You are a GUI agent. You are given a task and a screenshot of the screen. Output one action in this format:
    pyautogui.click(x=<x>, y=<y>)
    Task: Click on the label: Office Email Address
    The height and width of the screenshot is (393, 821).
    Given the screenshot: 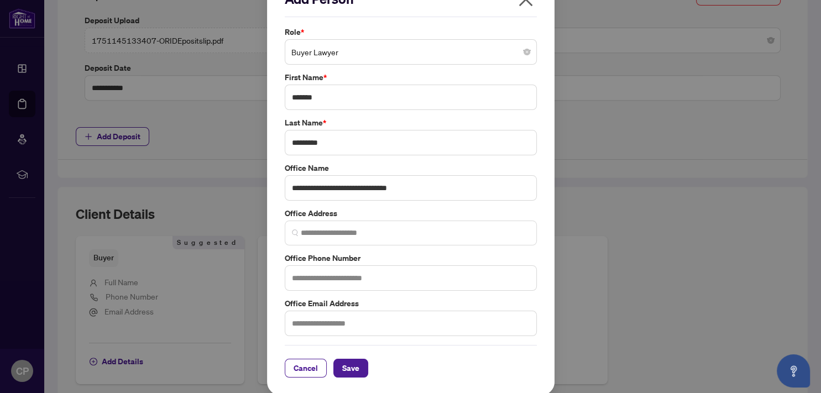 What is the action you would take?
    pyautogui.click(x=411, y=304)
    